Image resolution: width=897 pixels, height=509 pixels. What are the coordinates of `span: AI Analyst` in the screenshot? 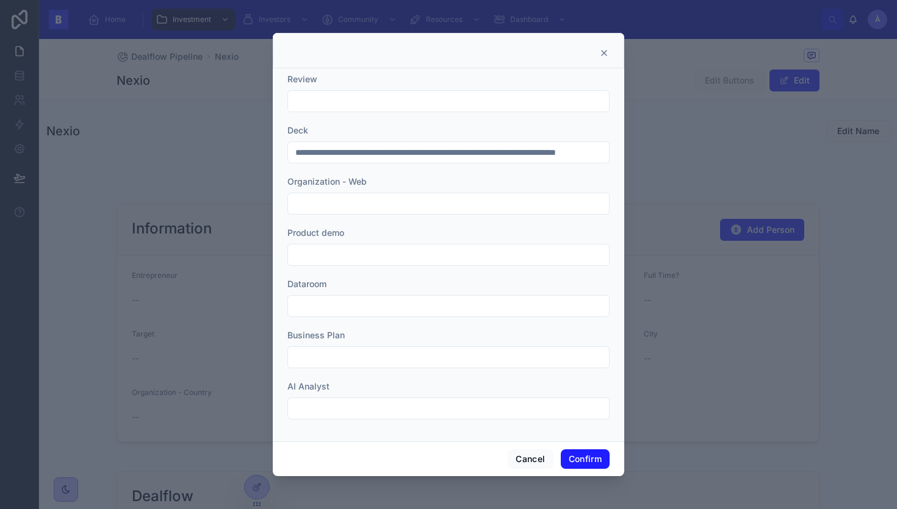 It's located at (308, 386).